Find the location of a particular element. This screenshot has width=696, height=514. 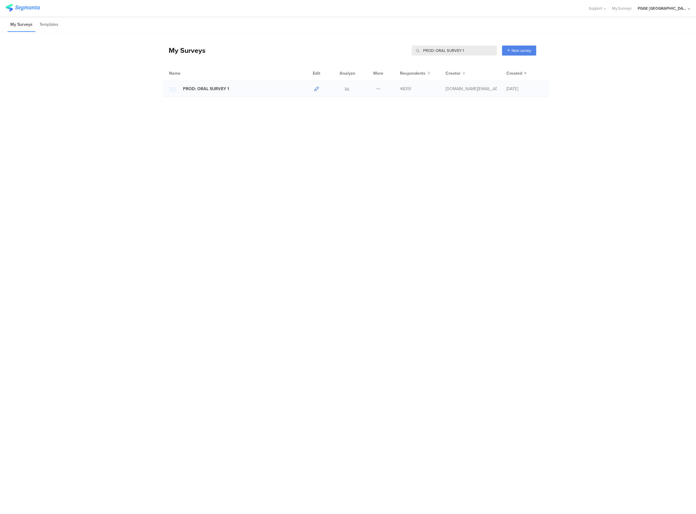

span: Respondents is located at coordinates (413, 73).